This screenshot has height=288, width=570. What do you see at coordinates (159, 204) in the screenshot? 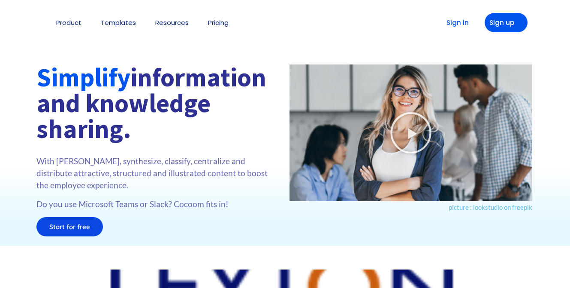
I see `p: Do you use Microsoft Teams or Slack? Cocoom fits in!` at bounding box center [159, 204].